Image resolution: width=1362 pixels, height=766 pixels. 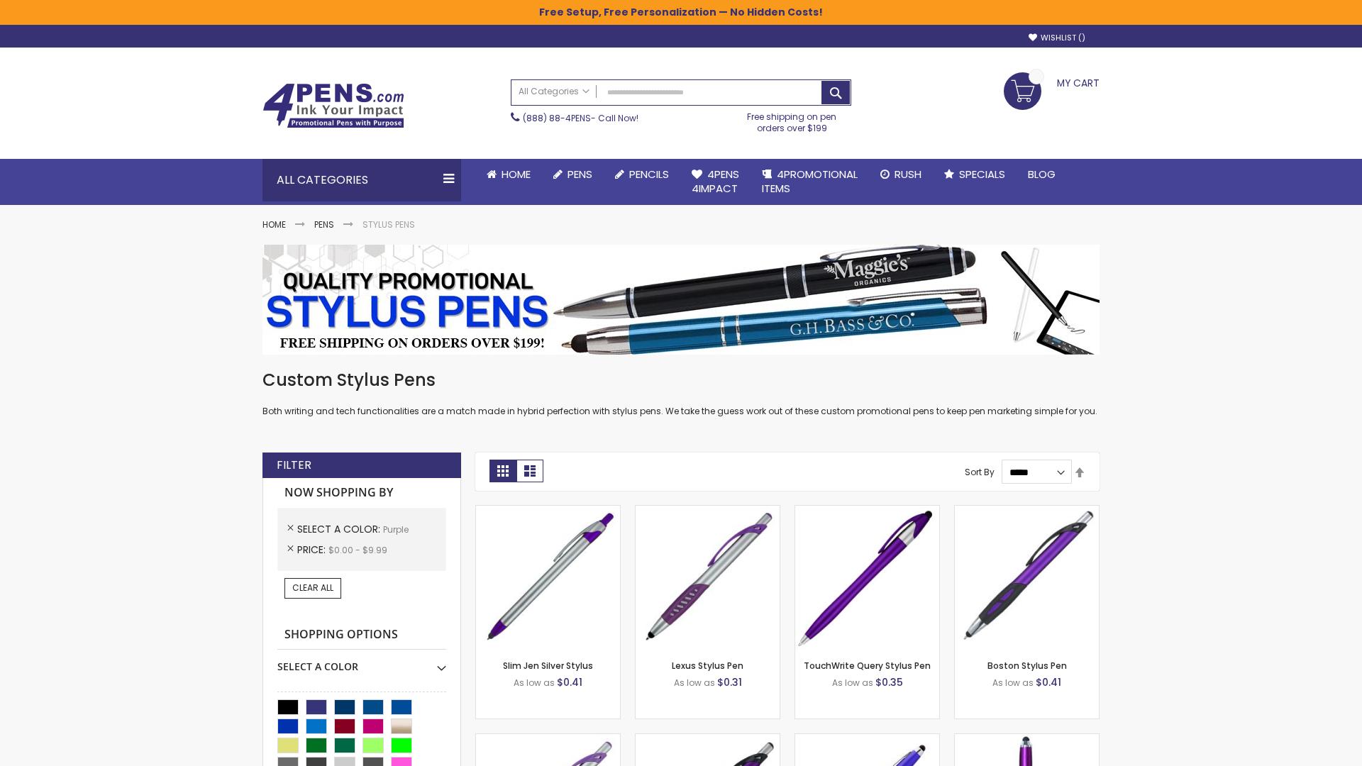 I want to click on span: Price, so click(x=313, y=550).